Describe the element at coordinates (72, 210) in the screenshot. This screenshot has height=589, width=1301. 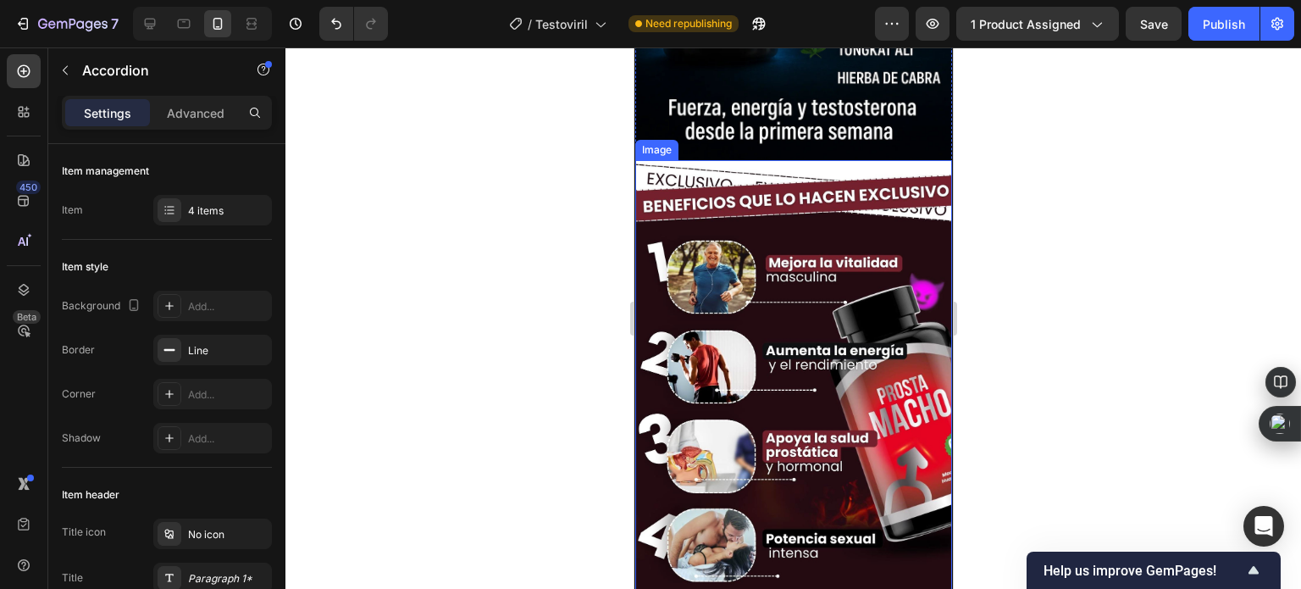
I see `div: Item` at that location.